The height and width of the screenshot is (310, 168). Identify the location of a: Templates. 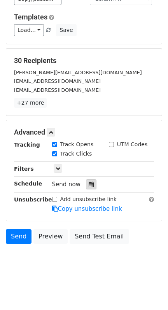
(31, 17).